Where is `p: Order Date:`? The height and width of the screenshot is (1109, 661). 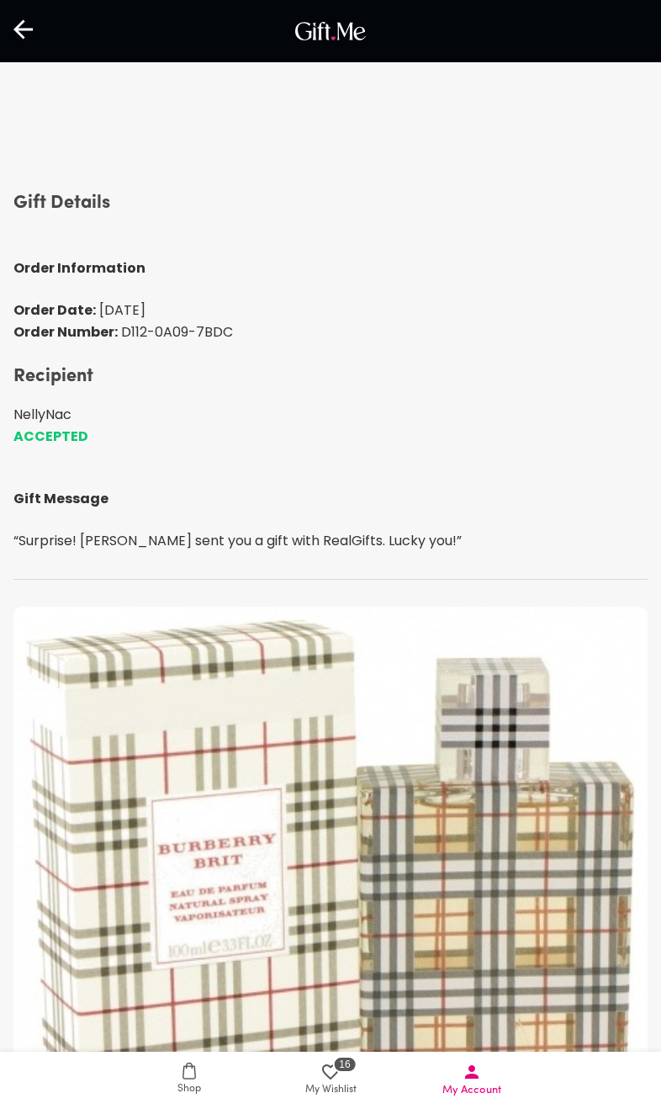 p: Order Date: is located at coordinates (331, 310).